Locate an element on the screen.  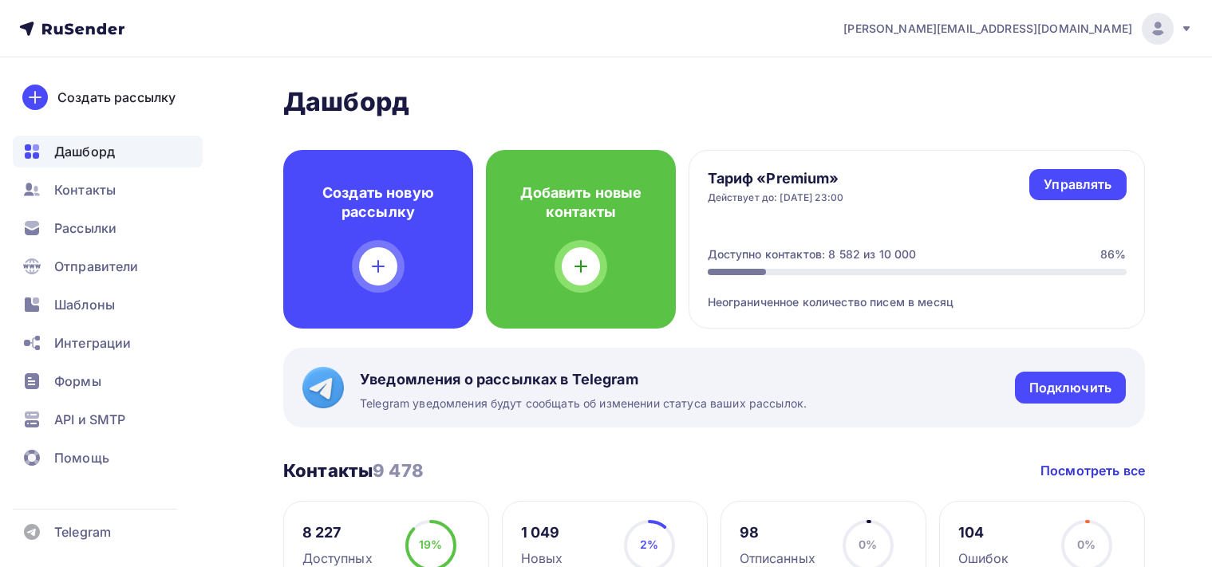
span: Шаблоны is located at coordinates (85, 305).